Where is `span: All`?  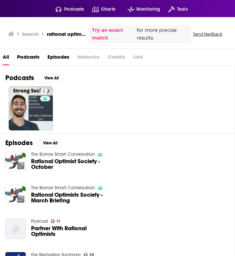 span: All is located at coordinates (6, 58).